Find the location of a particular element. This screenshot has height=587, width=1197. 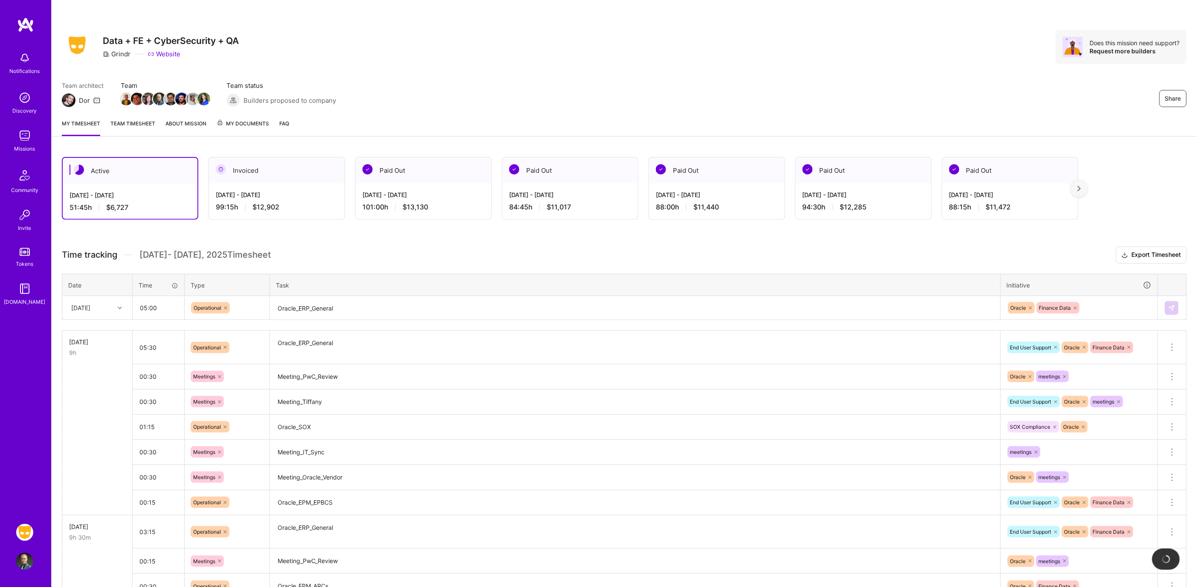

th: Date is located at coordinates (97, 285).